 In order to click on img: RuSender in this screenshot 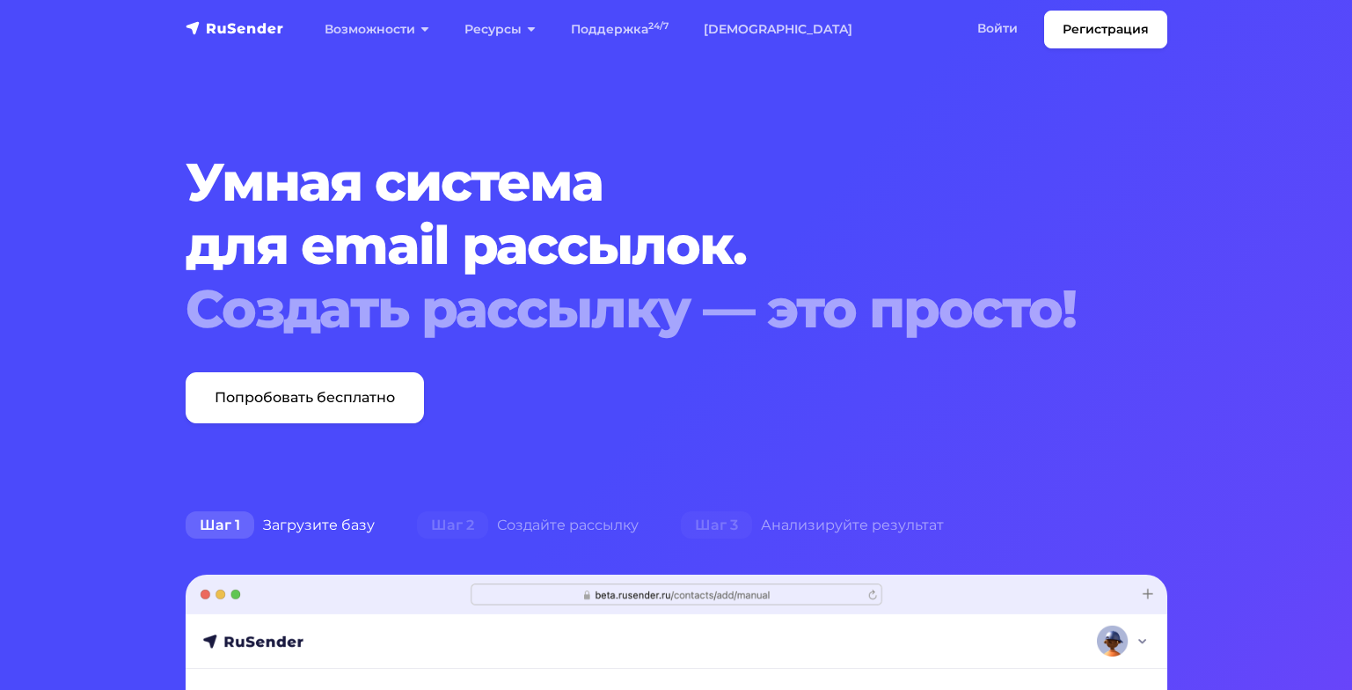, I will do `click(235, 28)`.